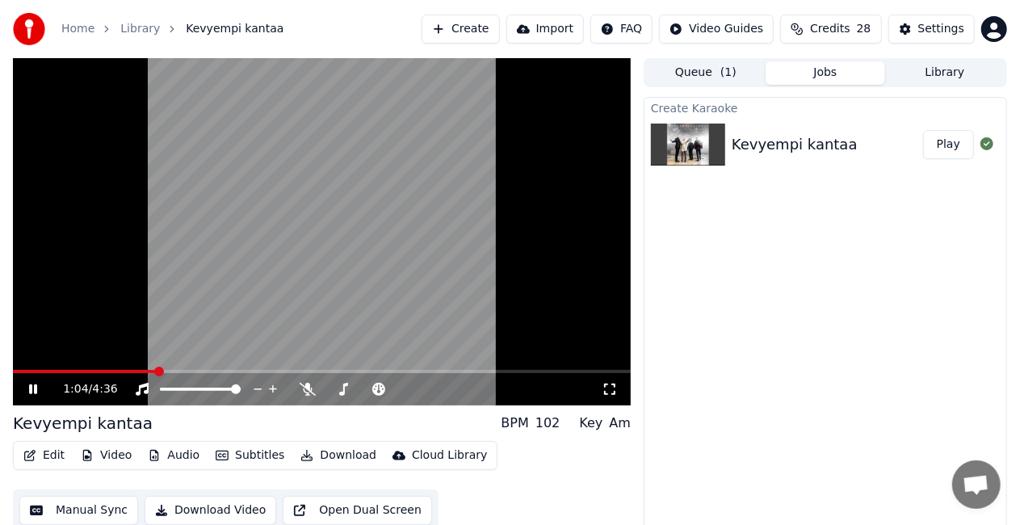  Describe the element at coordinates (104, 389) in the screenshot. I see `span: 4:36` at that location.